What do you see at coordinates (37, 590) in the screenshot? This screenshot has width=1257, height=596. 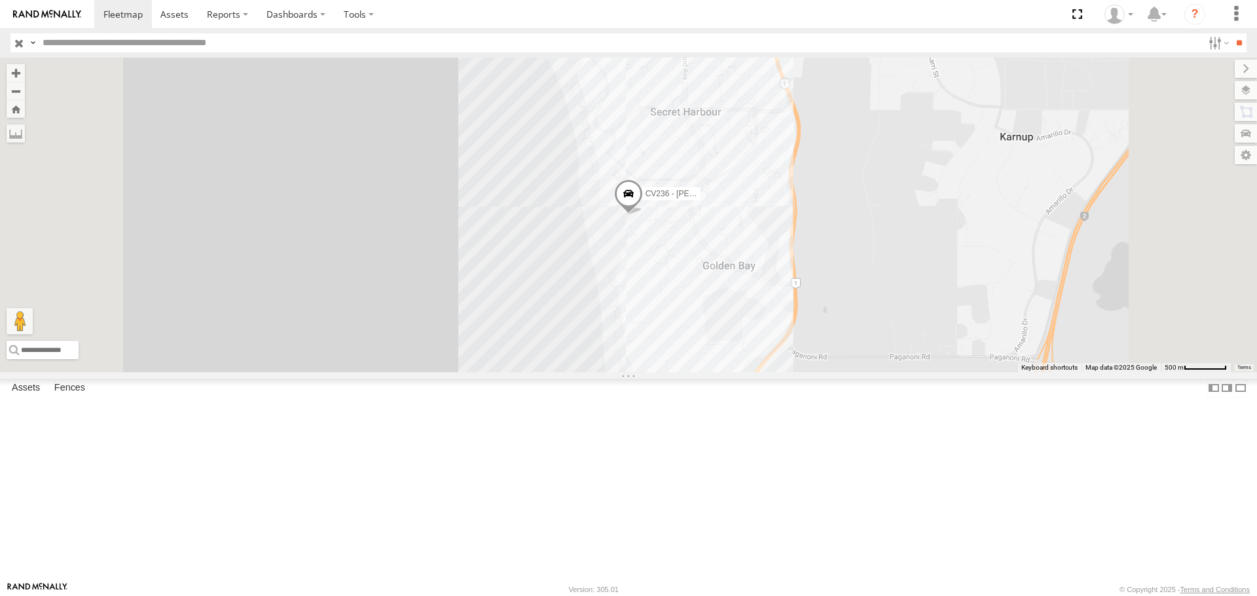 I see `a: Visit our Website` at bounding box center [37, 590].